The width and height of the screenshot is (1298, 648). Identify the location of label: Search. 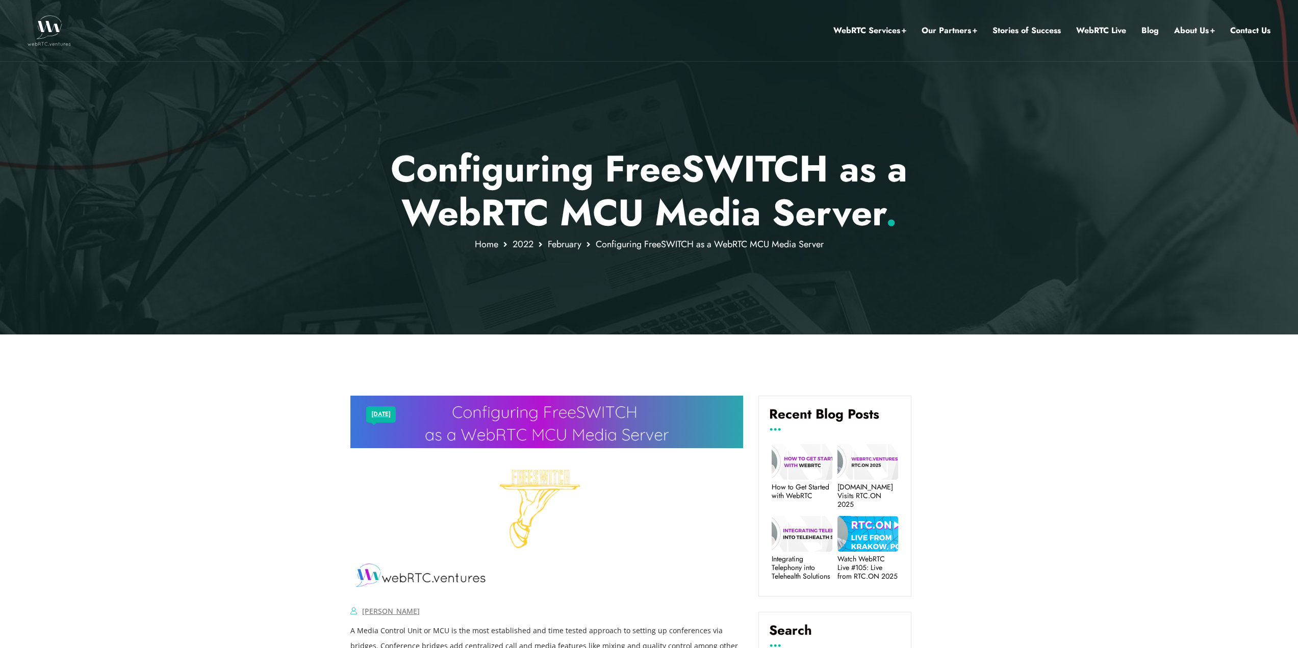
(835, 634).